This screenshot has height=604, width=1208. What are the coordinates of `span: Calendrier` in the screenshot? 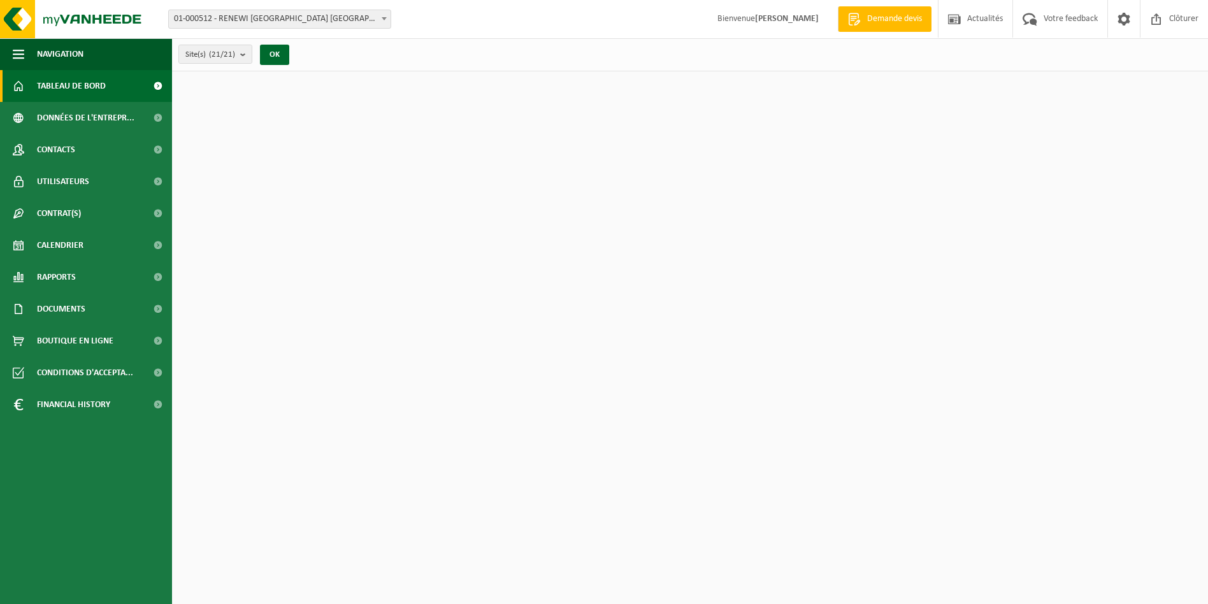 It's located at (60, 245).